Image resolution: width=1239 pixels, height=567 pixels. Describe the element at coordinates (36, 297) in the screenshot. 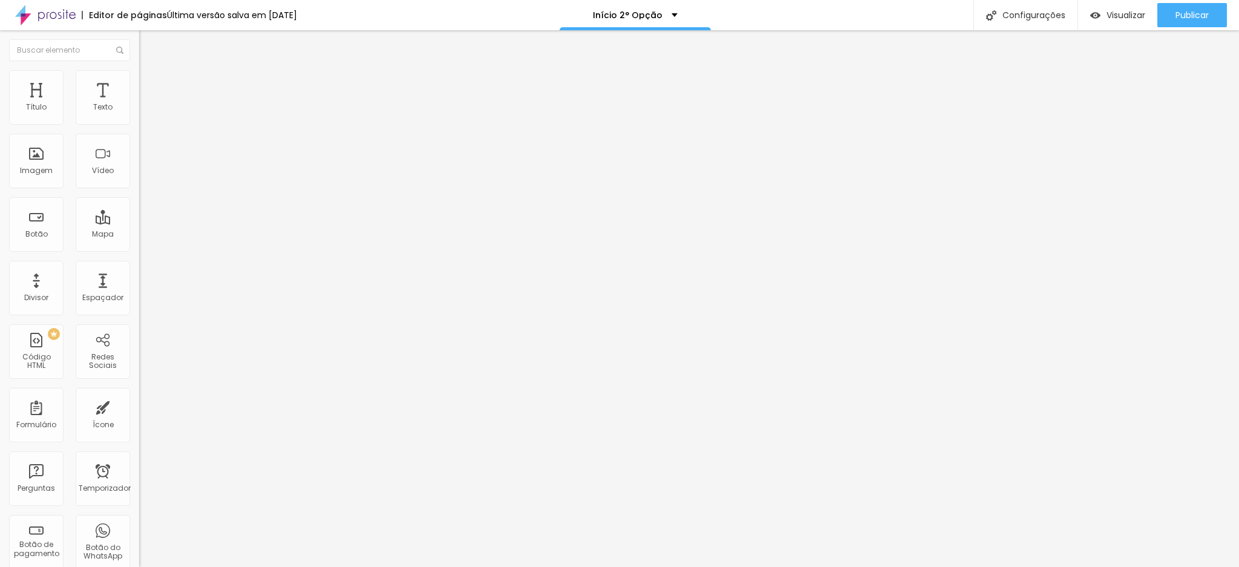

I see `font: Divisor` at that location.